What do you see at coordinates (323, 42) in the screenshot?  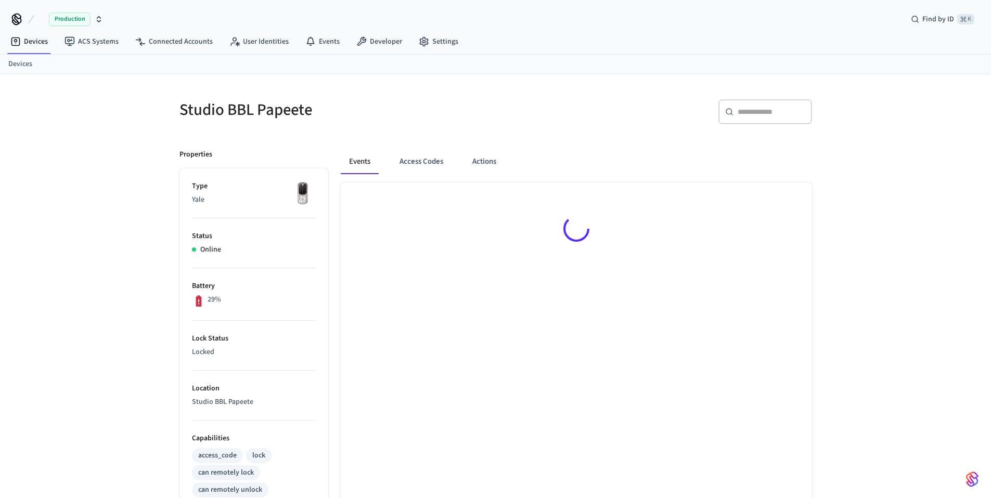 I see `a: Events` at bounding box center [323, 42].